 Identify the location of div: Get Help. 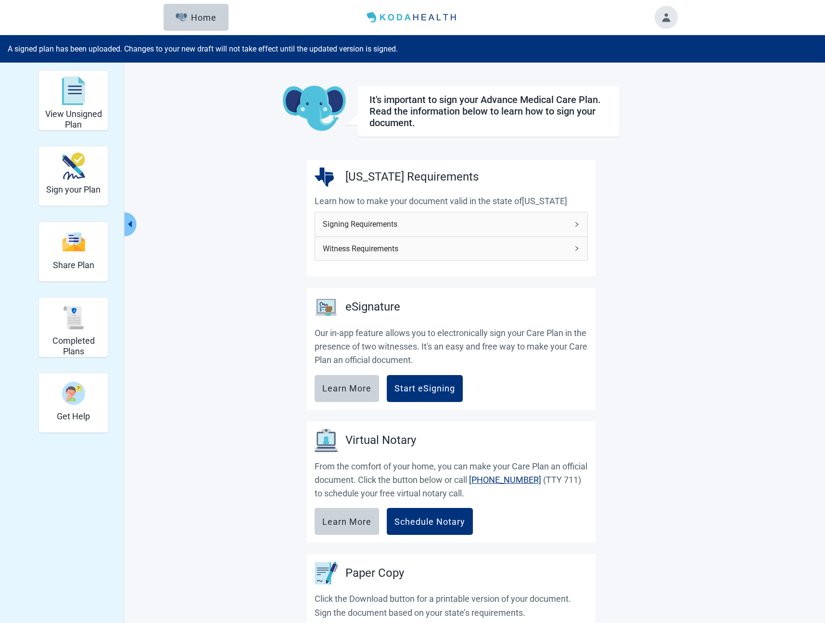
(73, 402).